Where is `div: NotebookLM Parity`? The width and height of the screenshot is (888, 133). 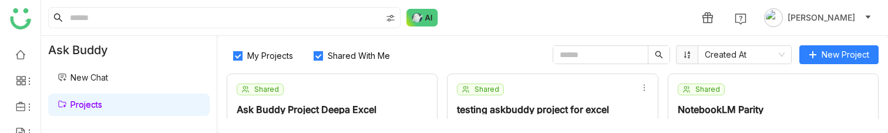 div: NotebookLM Parity is located at coordinates (720, 109).